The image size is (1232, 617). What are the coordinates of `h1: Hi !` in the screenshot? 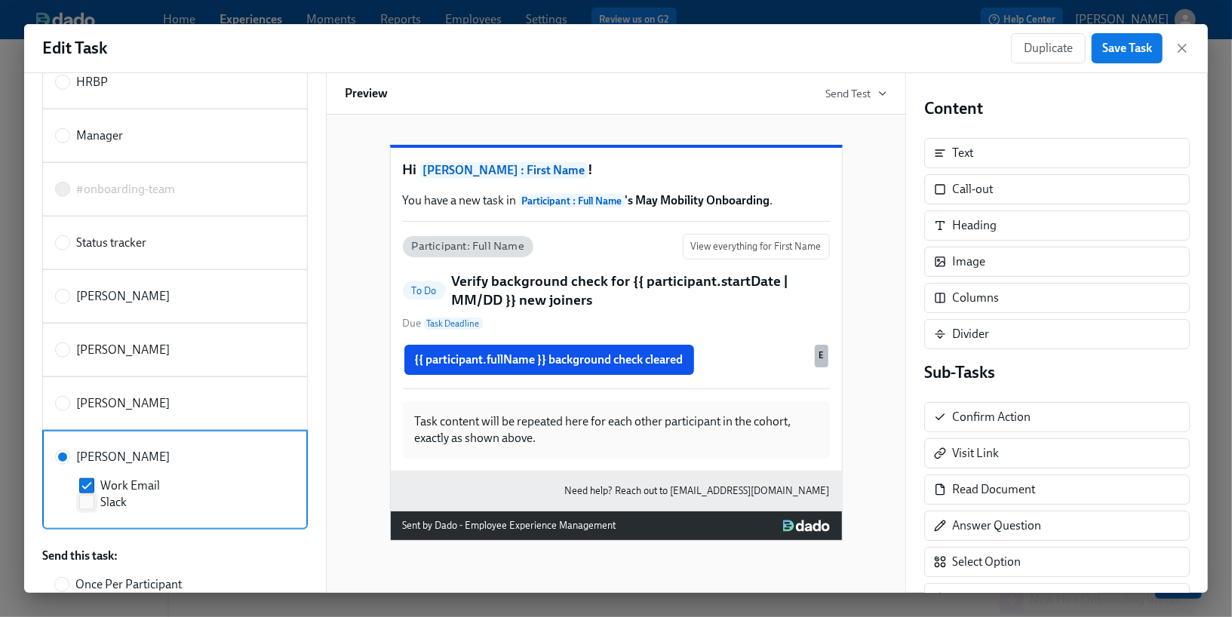 It's located at (617, 170).